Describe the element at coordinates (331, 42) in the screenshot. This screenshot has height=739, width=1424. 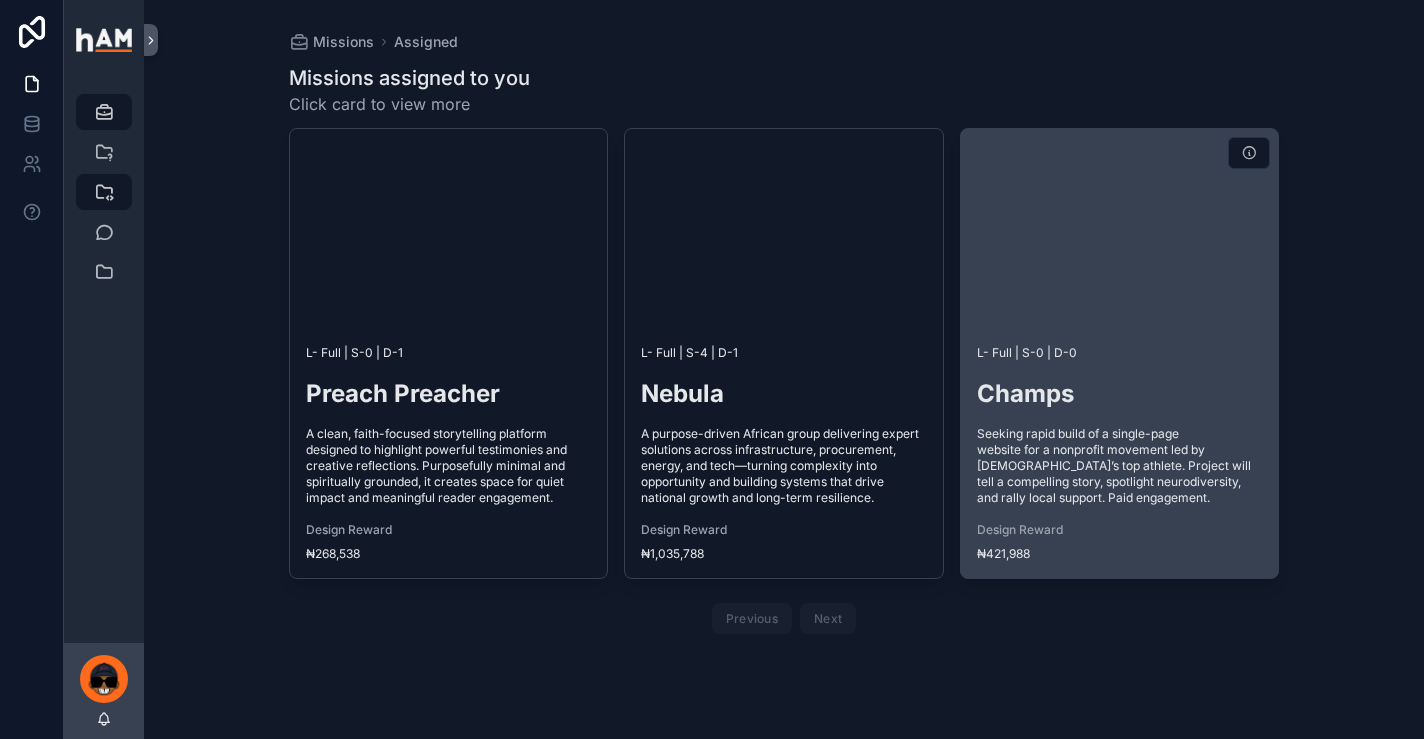
I see `a: Missions` at that location.